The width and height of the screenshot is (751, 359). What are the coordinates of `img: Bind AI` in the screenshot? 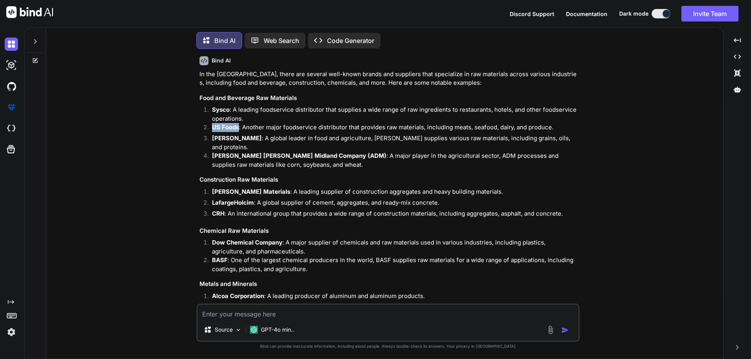 It's located at (30, 12).